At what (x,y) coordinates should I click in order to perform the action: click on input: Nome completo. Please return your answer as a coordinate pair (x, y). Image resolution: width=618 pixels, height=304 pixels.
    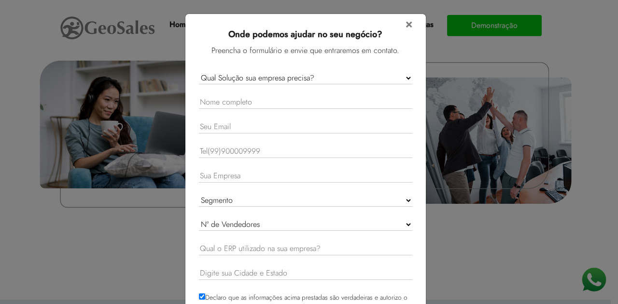
    Looking at the image, I should click on (305, 102).